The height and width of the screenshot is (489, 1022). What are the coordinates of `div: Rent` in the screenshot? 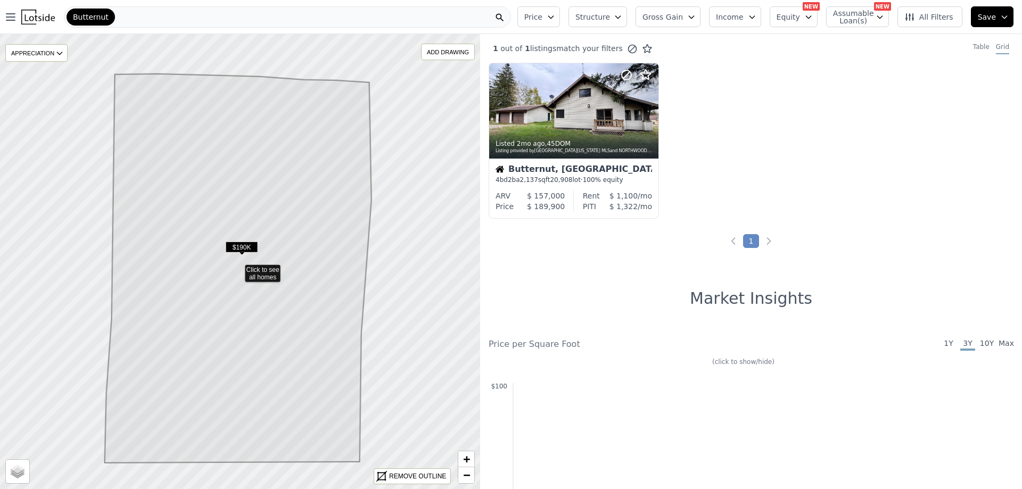 It's located at (592, 196).